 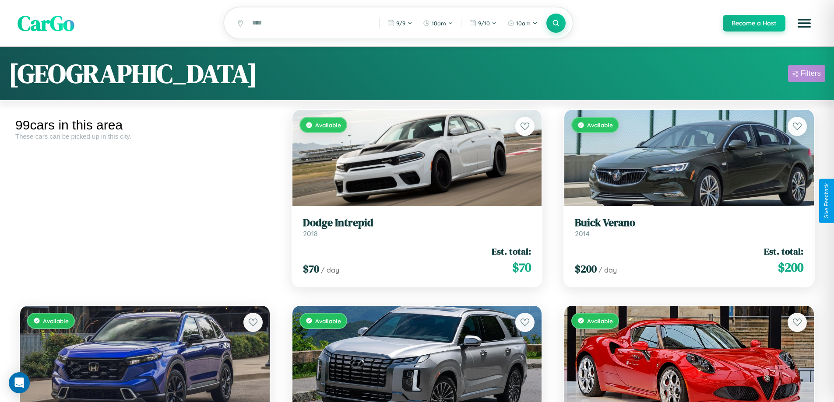 I want to click on span: CarGo, so click(x=46, y=23).